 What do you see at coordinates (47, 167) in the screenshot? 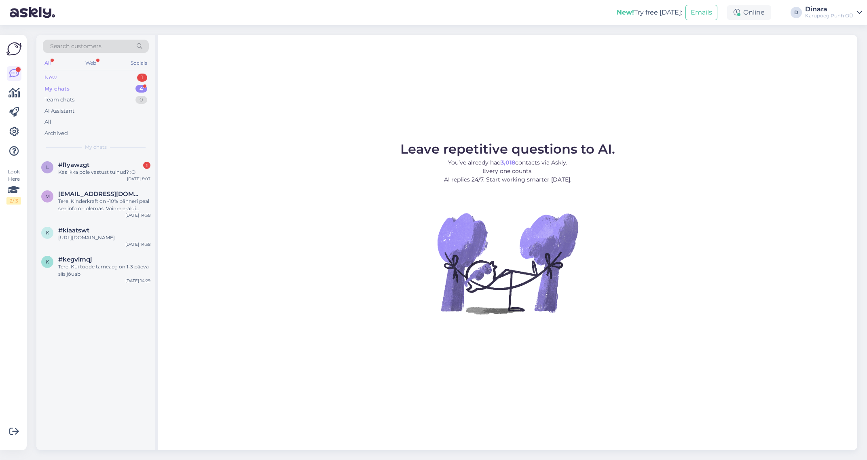
I see `span: l` at bounding box center [47, 167].